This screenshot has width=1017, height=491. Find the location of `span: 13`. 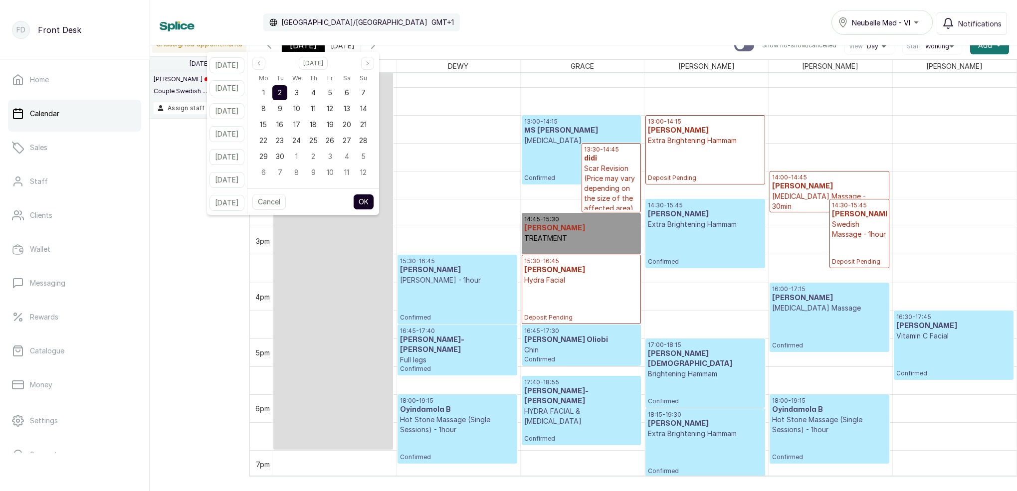

span: 13 is located at coordinates (347, 108).